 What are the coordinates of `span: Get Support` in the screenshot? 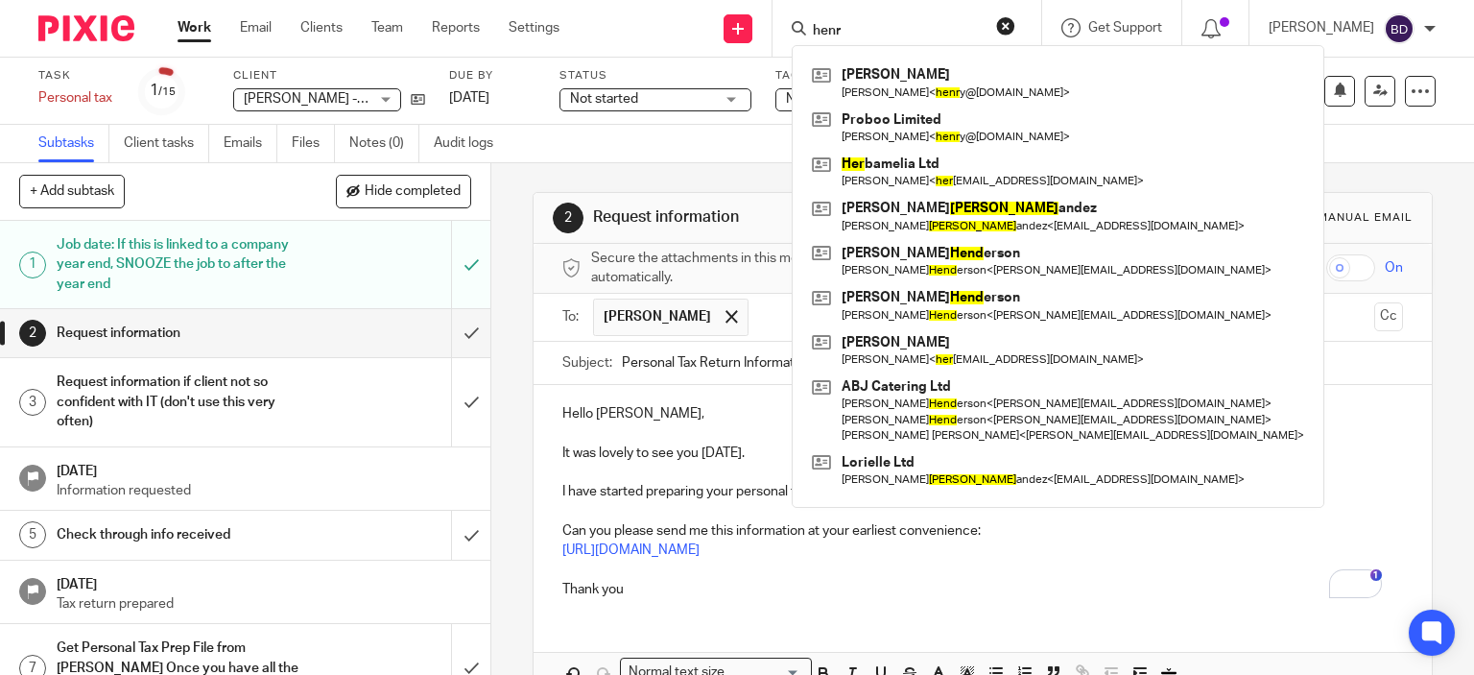 It's located at (1125, 28).